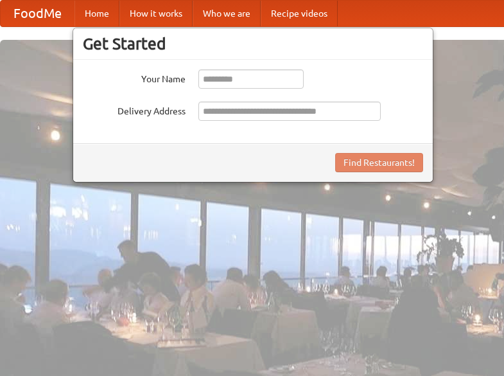 The height and width of the screenshot is (376, 504). I want to click on label: Delivery Address, so click(134, 109).